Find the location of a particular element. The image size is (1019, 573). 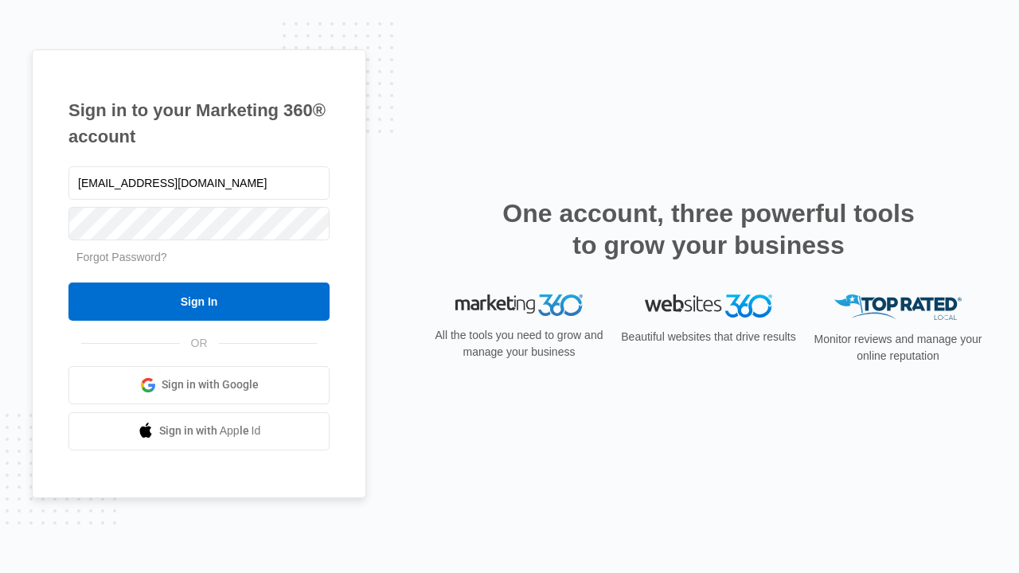

input: Sign In is located at coordinates (199, 302).